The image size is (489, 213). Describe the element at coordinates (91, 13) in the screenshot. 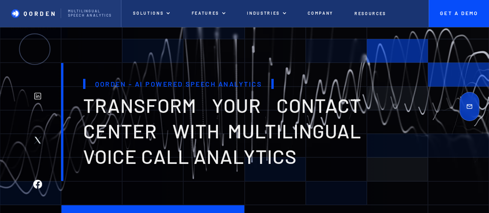

I see `p: Multilingual Speech analytics` at that location.